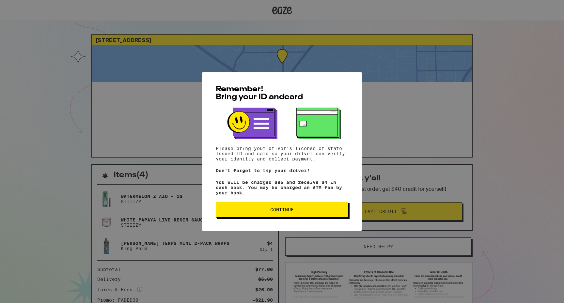 The width and height of the screenshot is (564, 303). I want to click on span: Continue, so click(282, 210).